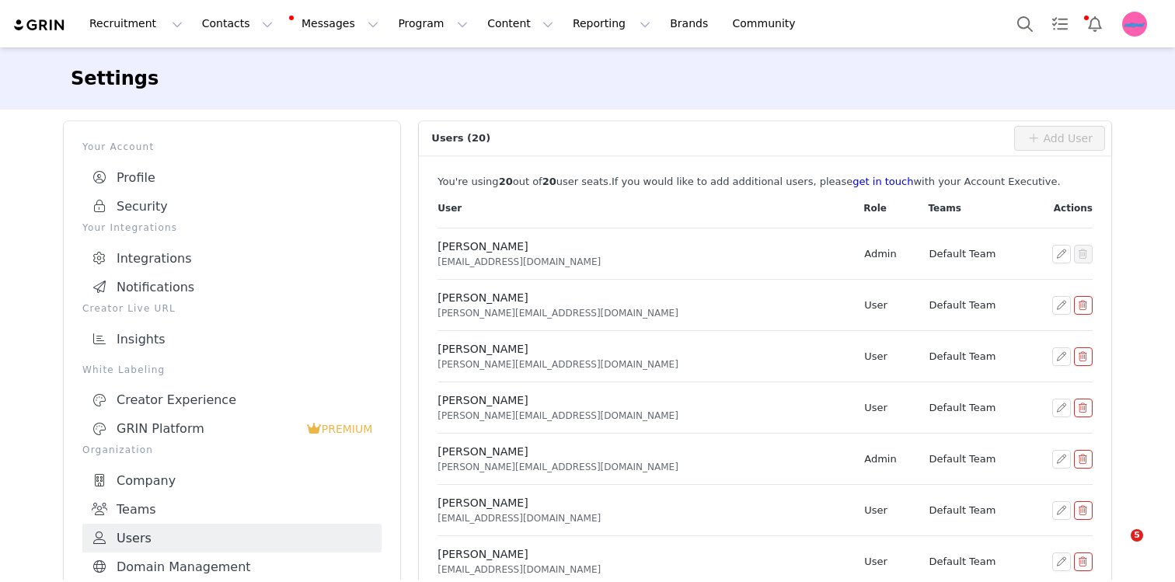  What do you see at coordinates (605, 181) in the screenshot?
I see `span: s` at bounding box center [605, 181].